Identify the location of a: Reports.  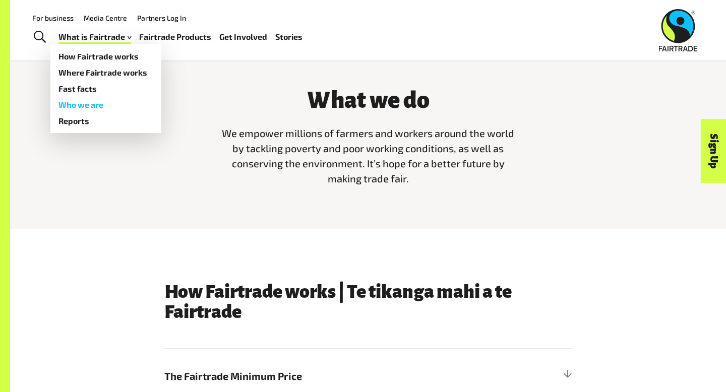
(106, 121).